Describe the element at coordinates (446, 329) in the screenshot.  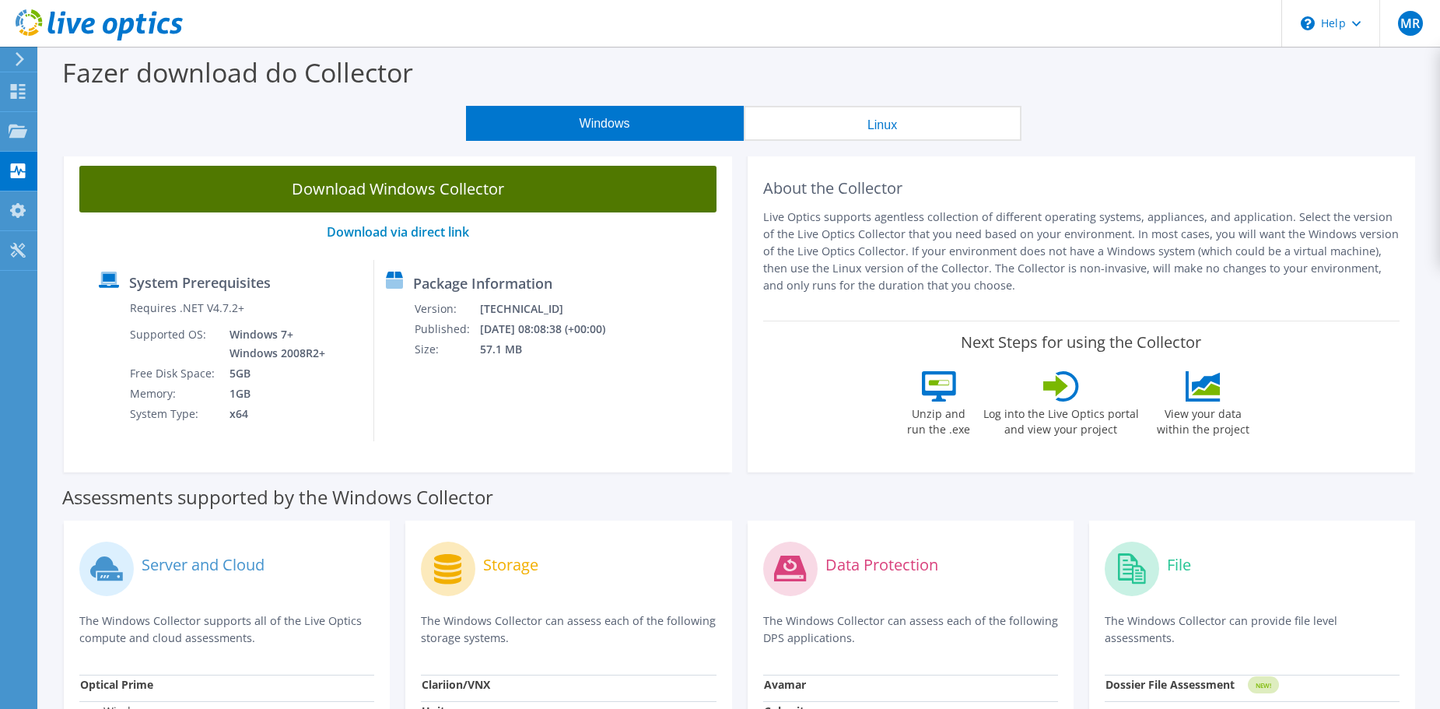
I see `td: Published:` at that location.